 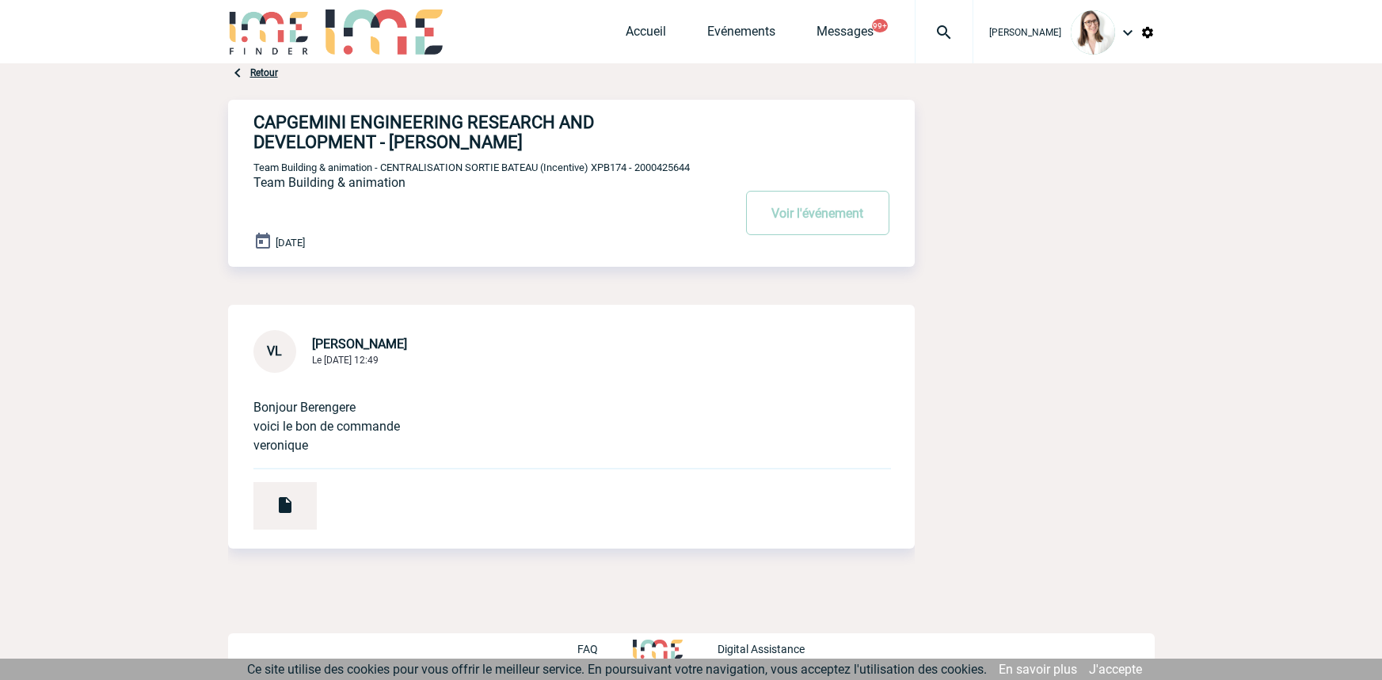 I want to click on span: Team Building & animation - CENTRALISATION SORTIE BATEAU (Incentive) XPB174 - 2000425644, so click(x=471, y=167).